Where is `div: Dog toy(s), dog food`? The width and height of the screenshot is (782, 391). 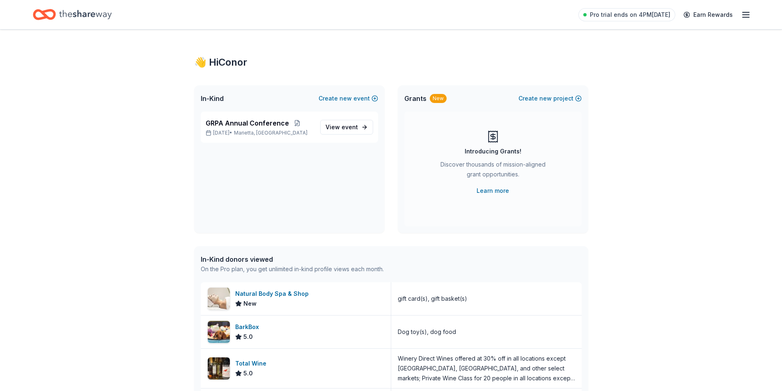
div: Dog toy(s), dog food is located at coordinates (427, 332).